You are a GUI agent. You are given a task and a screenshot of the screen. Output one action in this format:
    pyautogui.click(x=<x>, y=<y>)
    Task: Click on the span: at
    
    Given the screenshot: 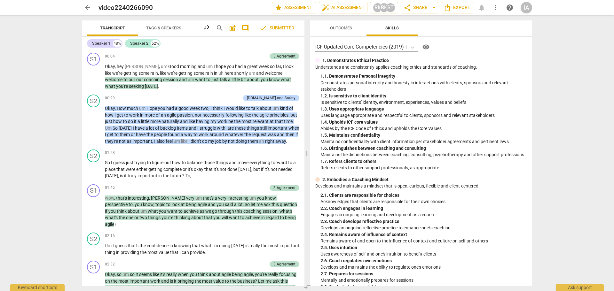 What is the action you would take?
    pyautogui.click(x=272, y=121)
    